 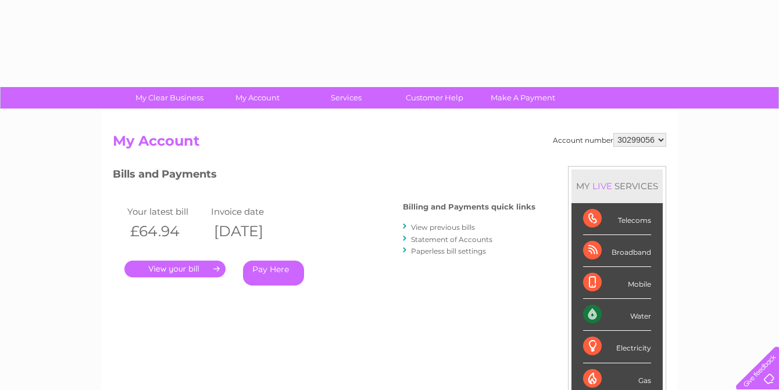 What do you see at coordinates (522, 98) in the screenshot?
I see `a: Make A Payment` at bounding box center [522, 98].